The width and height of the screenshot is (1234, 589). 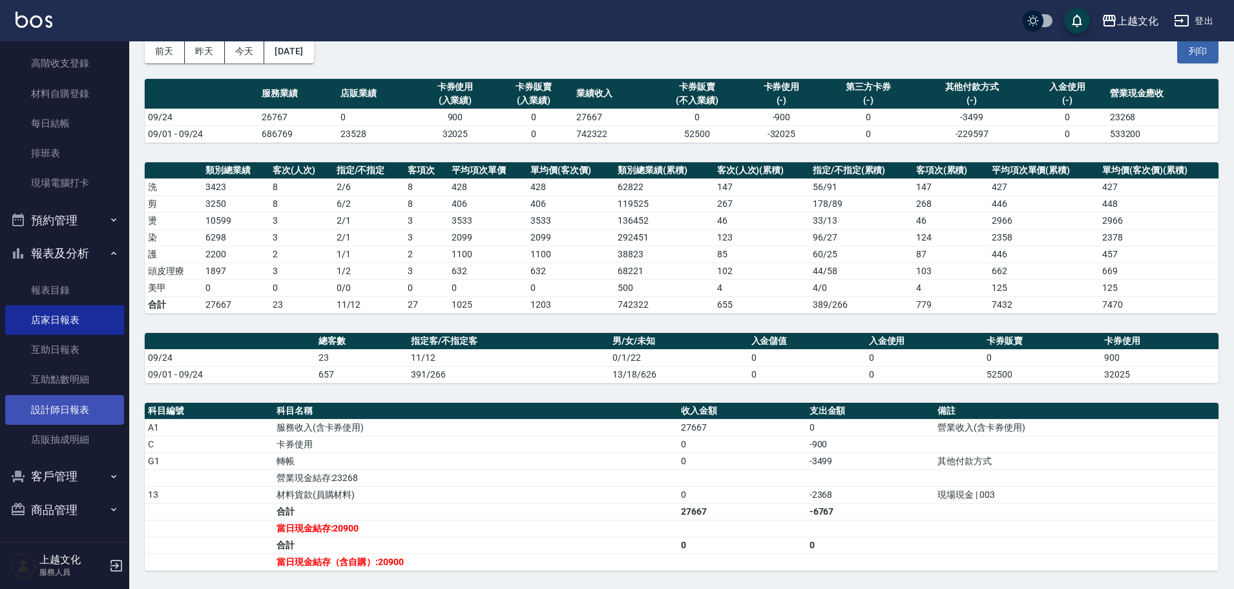 What do you see at coordinates (972, 117) in the screenshot?
I see `td: -3499` at bounding box center [972, 117].